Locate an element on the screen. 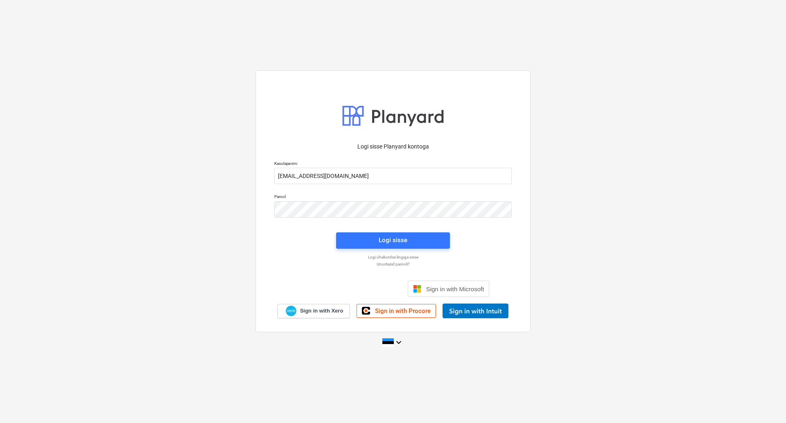 This screenshot has height=423, width=786. a: Sign in with Xero is located at coordinates (314, 311).